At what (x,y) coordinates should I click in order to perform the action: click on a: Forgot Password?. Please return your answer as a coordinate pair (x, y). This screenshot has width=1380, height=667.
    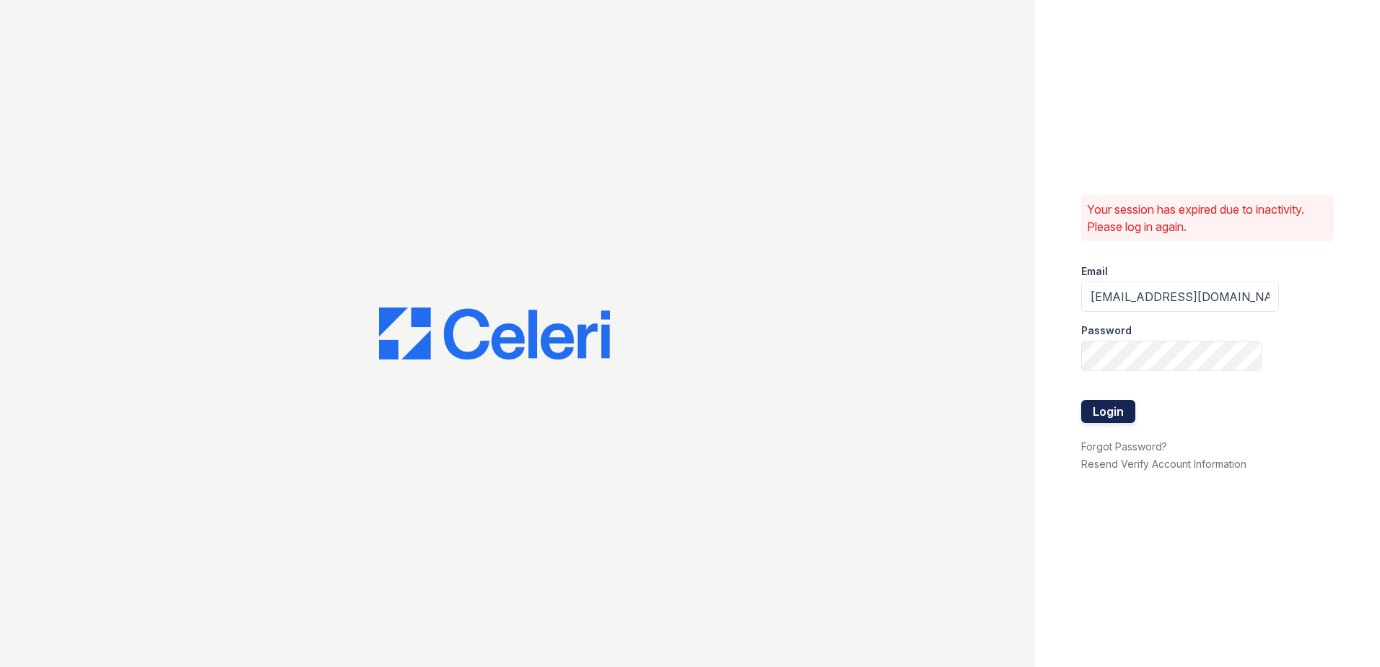
    Looking at the image, I should click on (1124, 446).